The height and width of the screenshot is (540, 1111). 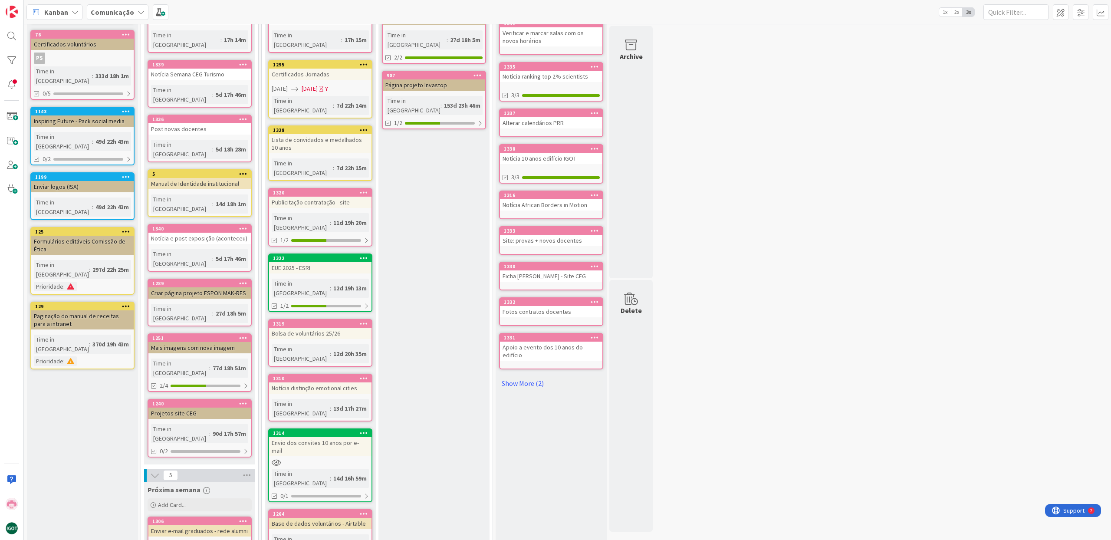 I want to click on div: 1310Notícia distinção emotional cities, so click(x=320, y=384).